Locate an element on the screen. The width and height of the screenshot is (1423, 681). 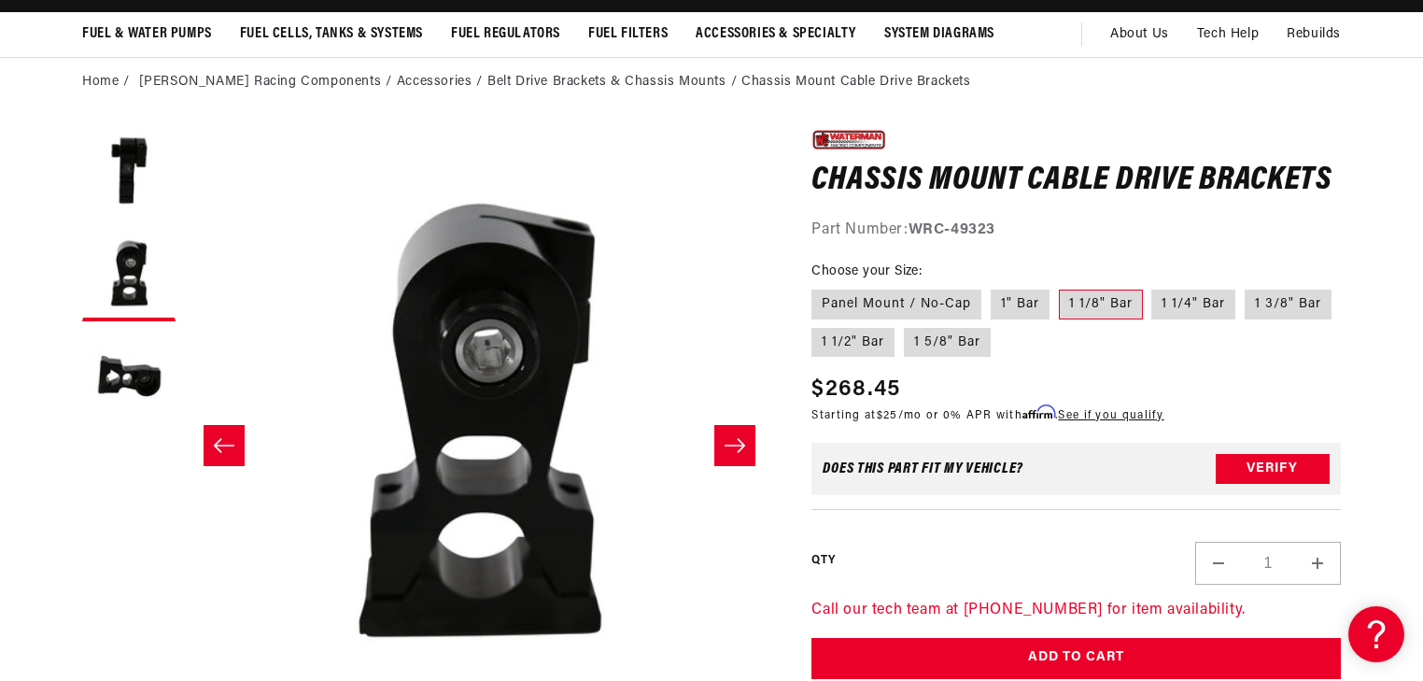
div: Part Number: is located at coordinates (1075, 231).